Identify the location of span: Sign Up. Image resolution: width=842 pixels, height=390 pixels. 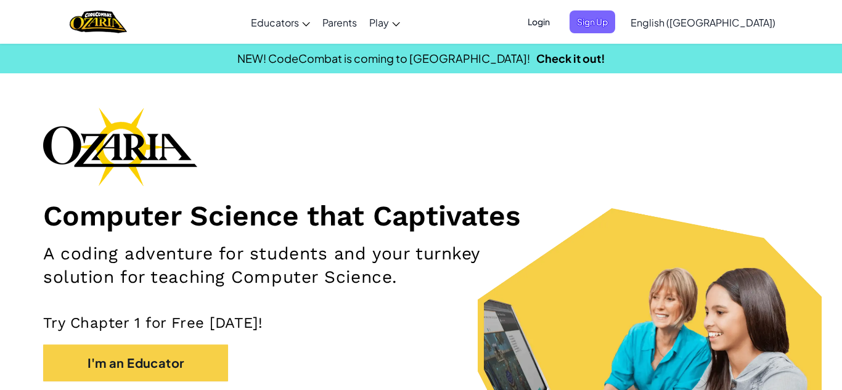
(592, 22).